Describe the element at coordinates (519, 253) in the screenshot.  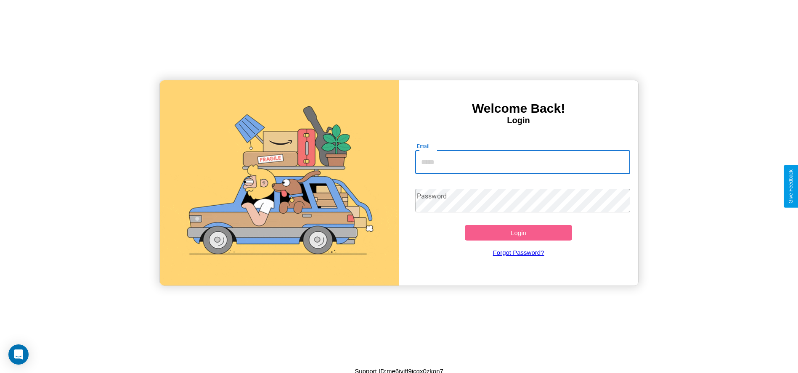
I see `a: Forgot Password?` at that location.